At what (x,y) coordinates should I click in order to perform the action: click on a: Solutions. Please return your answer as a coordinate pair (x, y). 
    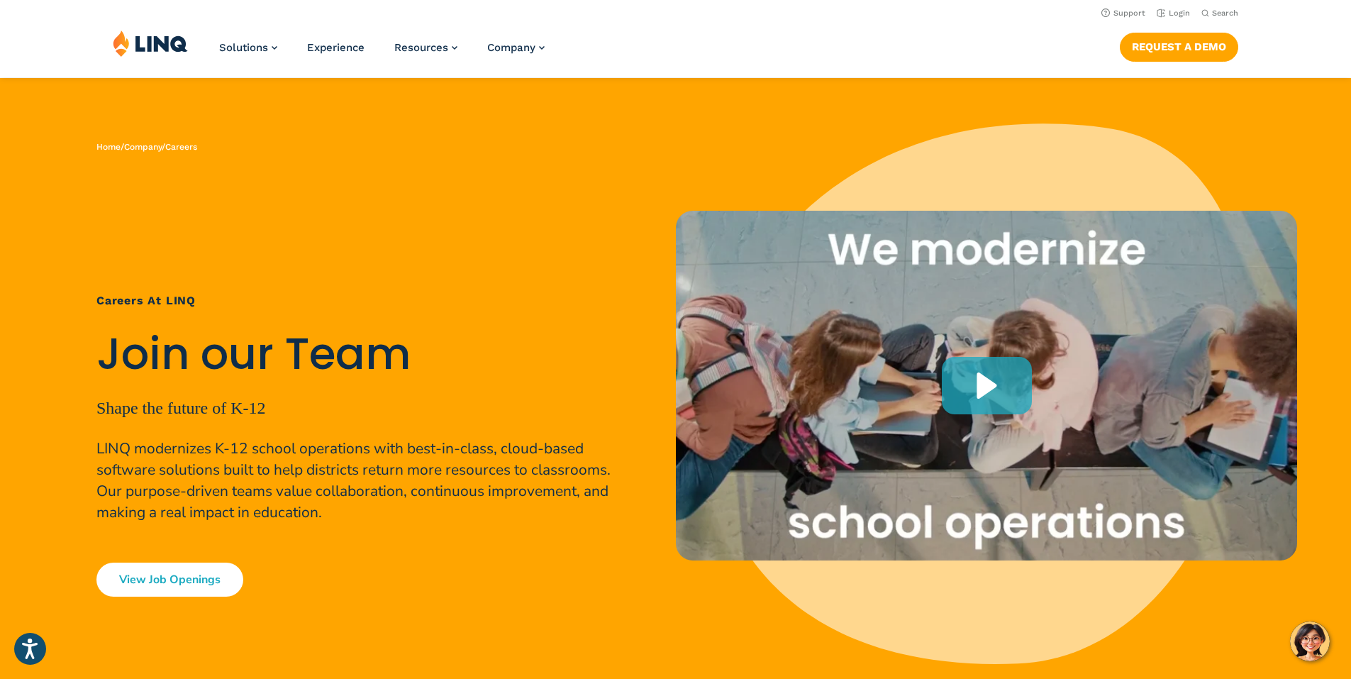
    Looking at the image, I should click on (248, 48).